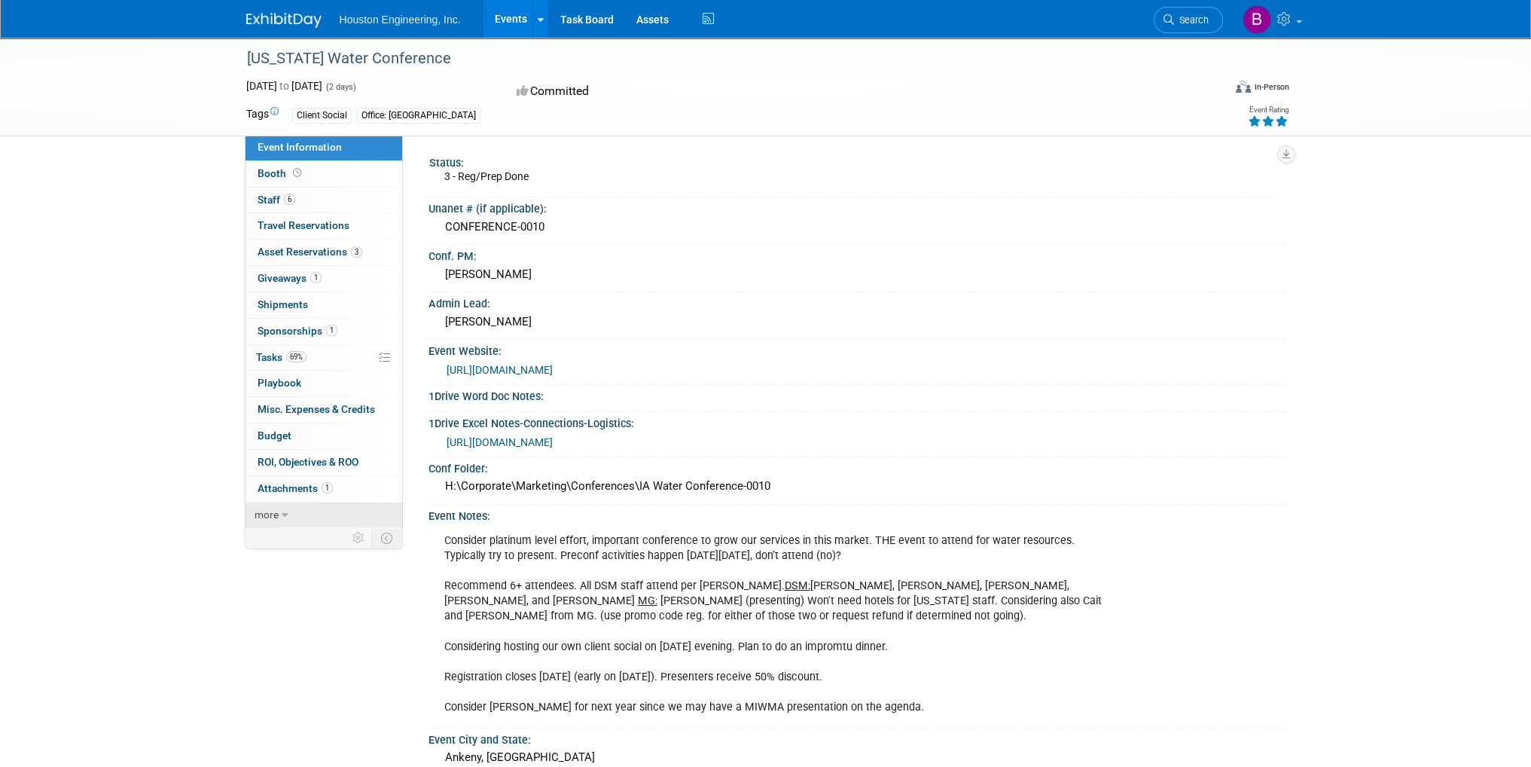 The image size is (1531, 767). What do you see at coordinates (857, 254) in the screenshot?
I see `div: Conf. PM:` at bounding box center [857, 254].